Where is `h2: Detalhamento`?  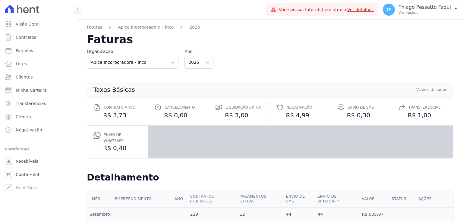
h2: Detalhamento is located at coordinates (270, 178).